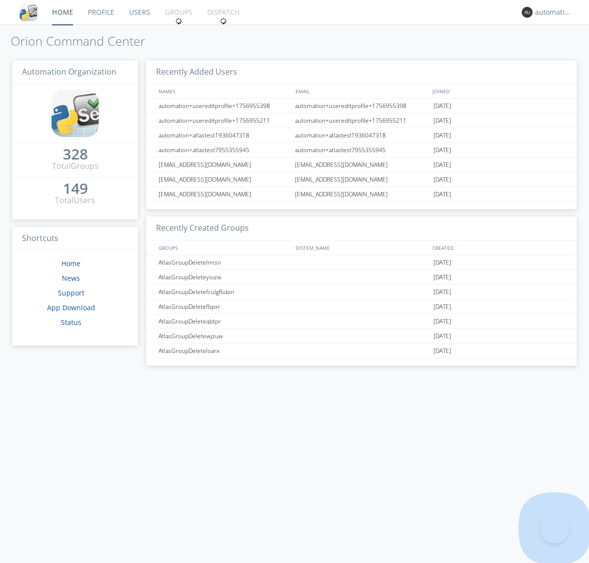 The width and height of the screenshot is (589, 563). Describe the element at coordinates (499, 91) in the screenshot. I see `div: JOINED` at that location.